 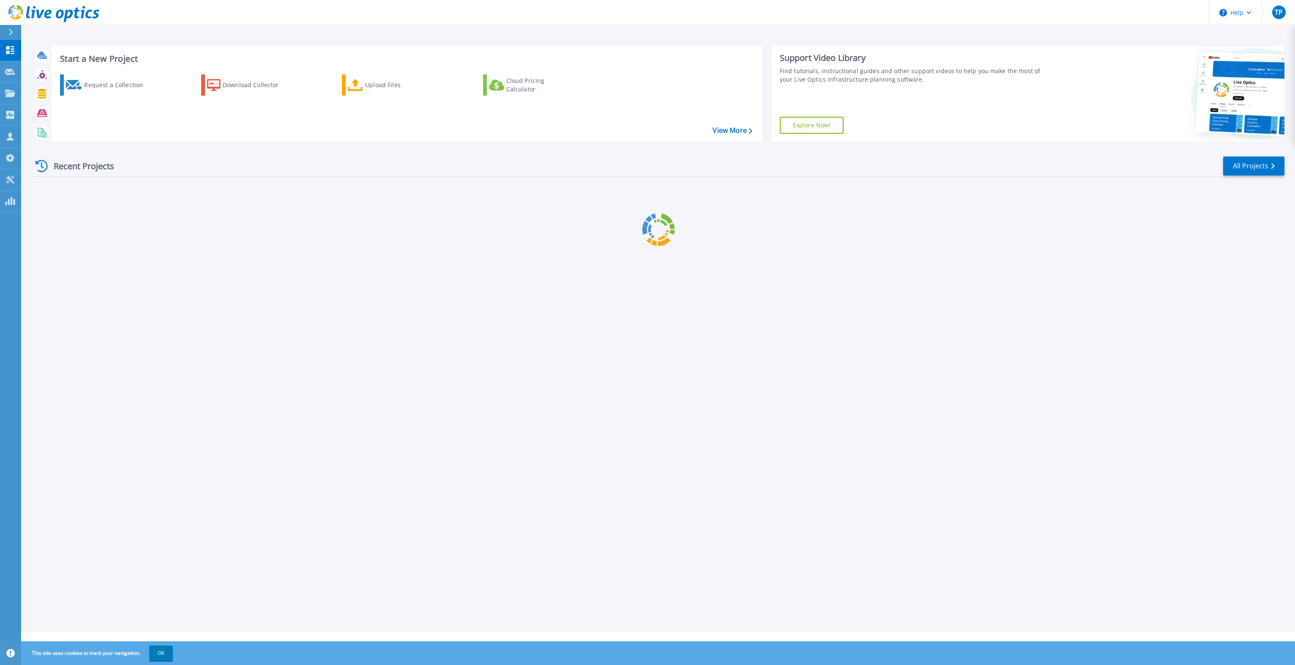 What do you see at coordinates (107, 85) in the screenshot?
I see `a: Request a Collection` at bounding box center [107, 85].